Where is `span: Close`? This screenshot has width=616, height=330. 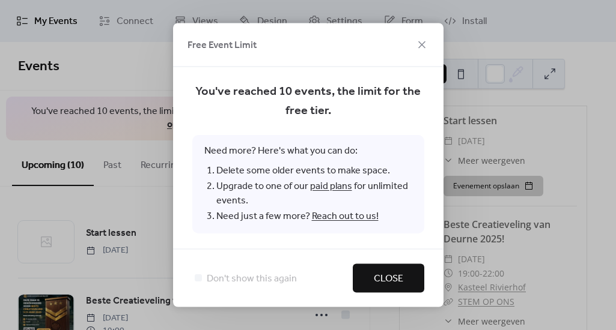
span: Close is located at coordinates (388, 279).